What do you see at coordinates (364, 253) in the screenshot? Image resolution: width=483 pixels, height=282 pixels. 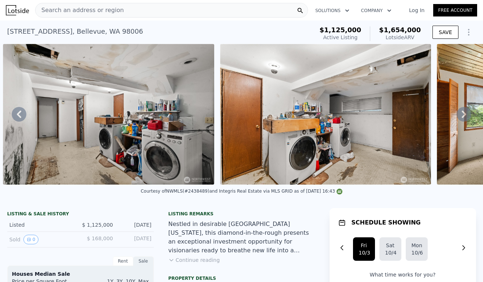 I see `div: 10/3` at bounding box center [364, 253].